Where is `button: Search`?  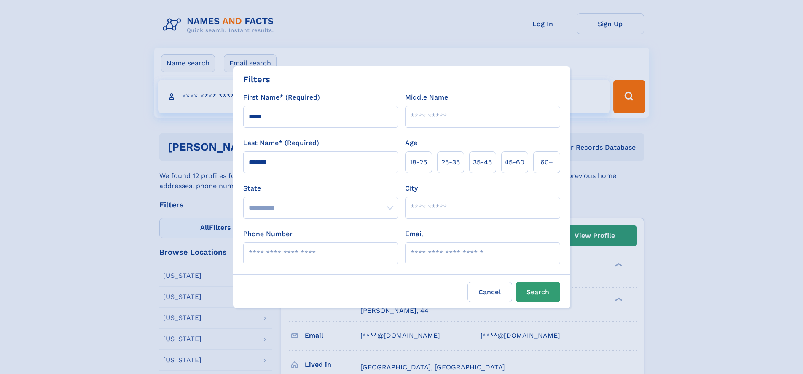 button: Search is located at coordinates (538, 292).